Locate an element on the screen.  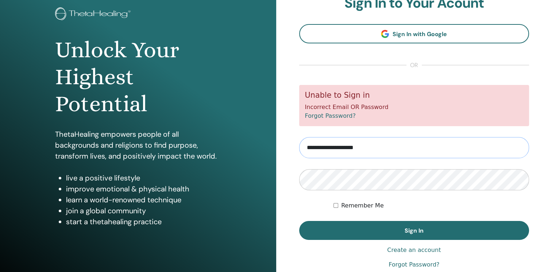
div: Keep me authenticated indefinitely or until I manually logout is located at coordinates (431, 206).